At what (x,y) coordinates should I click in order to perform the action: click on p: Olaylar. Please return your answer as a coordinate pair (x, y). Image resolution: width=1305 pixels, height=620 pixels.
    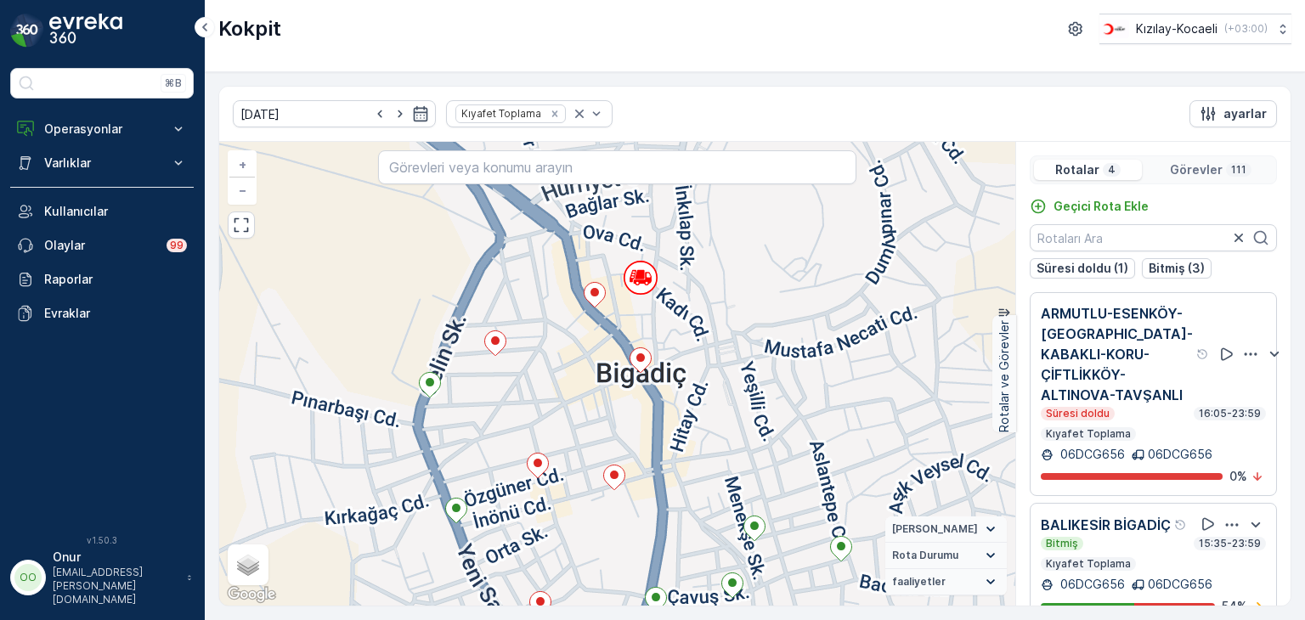
    Looking at the image, I should click on (100, 246).